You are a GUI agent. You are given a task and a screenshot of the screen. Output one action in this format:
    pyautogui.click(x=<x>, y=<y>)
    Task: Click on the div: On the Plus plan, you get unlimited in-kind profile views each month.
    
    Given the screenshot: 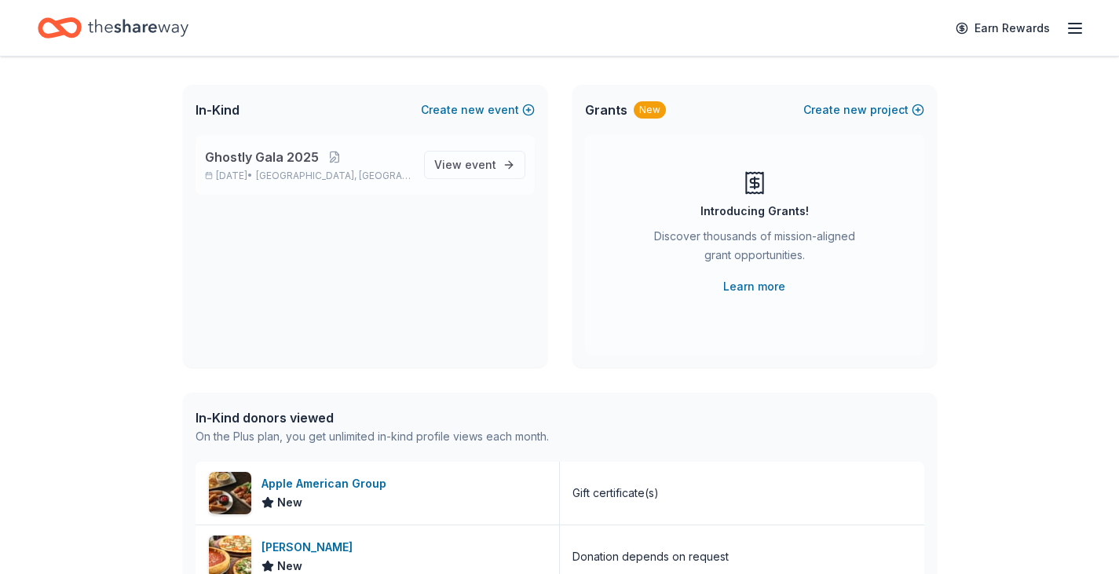 What is the action you would take?
    pyautogui.click(x=372, y=437)
    